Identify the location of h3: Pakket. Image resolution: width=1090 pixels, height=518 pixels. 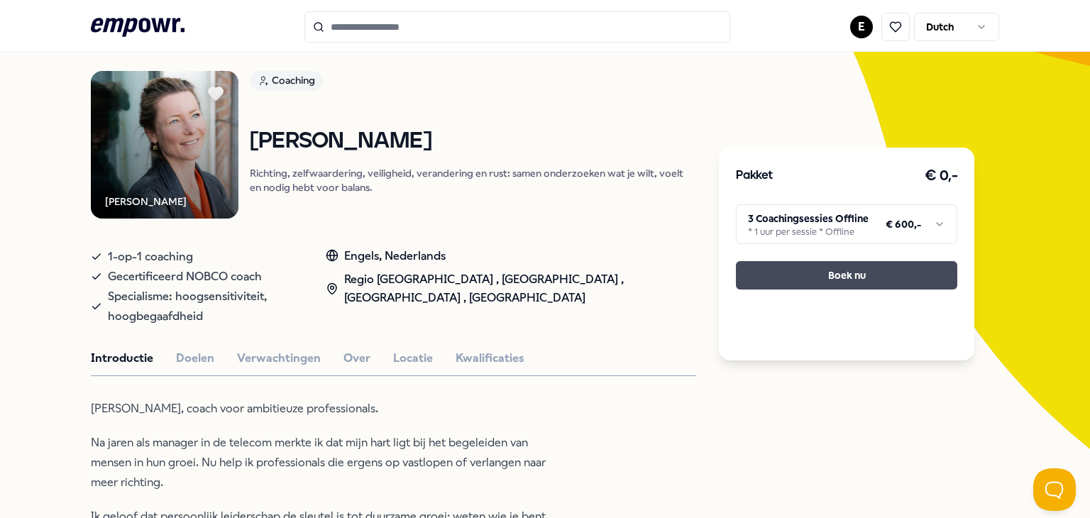
(754, 176).